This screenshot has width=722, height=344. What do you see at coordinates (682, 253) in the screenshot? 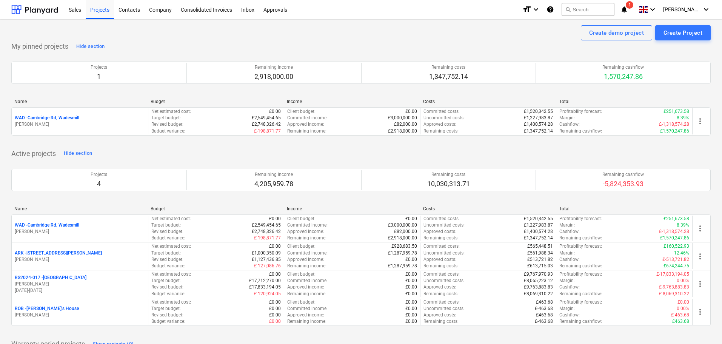
I see `p: 12.46%` at bounding box center [682, 253].